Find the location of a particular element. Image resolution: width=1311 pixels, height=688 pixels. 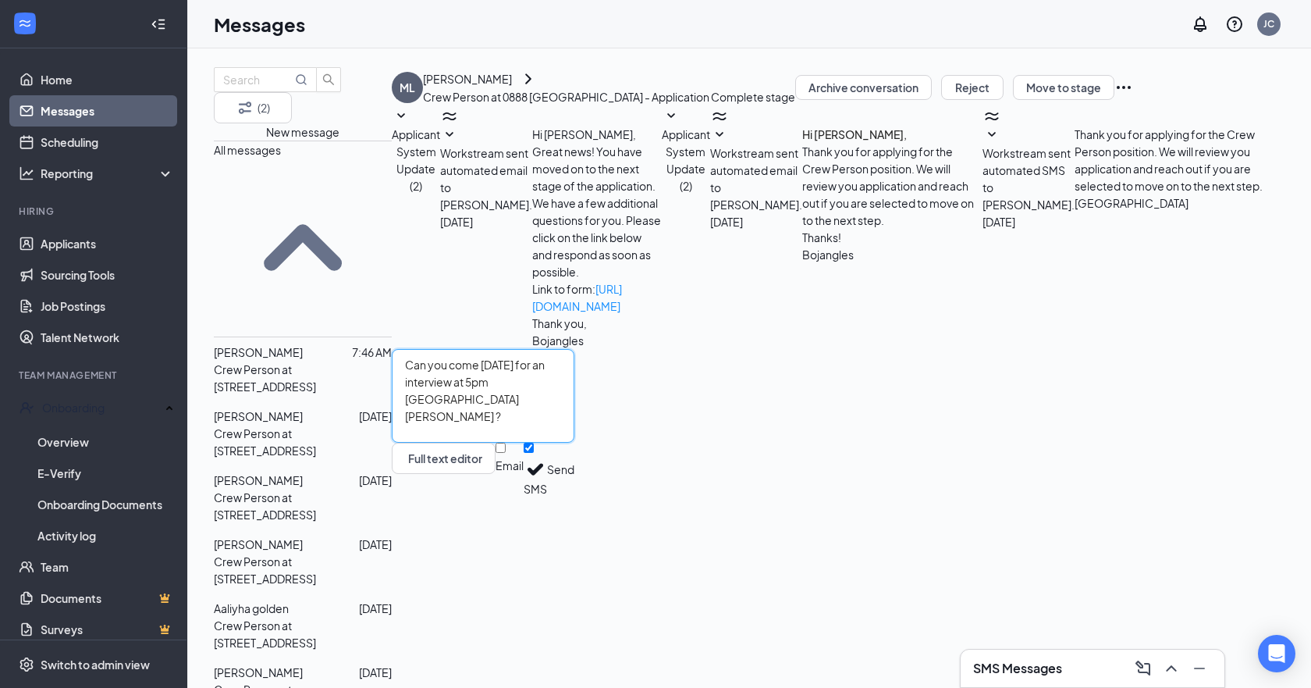

input: Email is located at coordinates (500, 447).